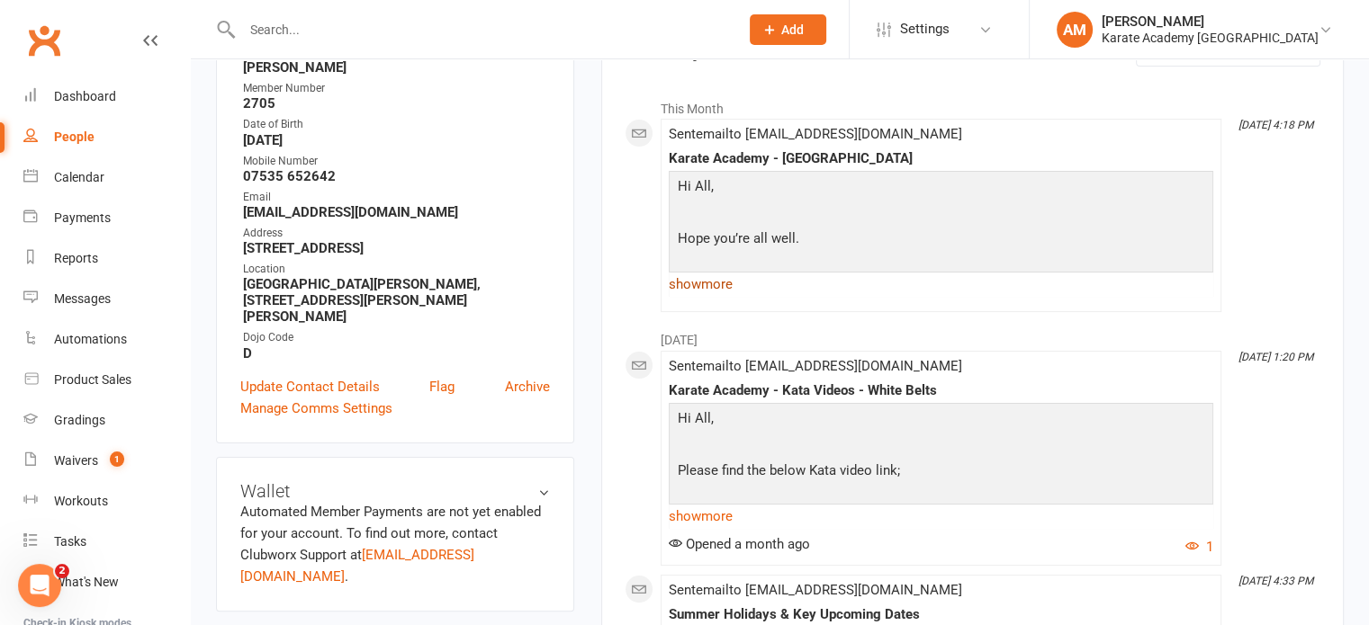  Describe the element at coordinates (396, 161) in the screenshot. I see `div: Mobile Number` at that location.